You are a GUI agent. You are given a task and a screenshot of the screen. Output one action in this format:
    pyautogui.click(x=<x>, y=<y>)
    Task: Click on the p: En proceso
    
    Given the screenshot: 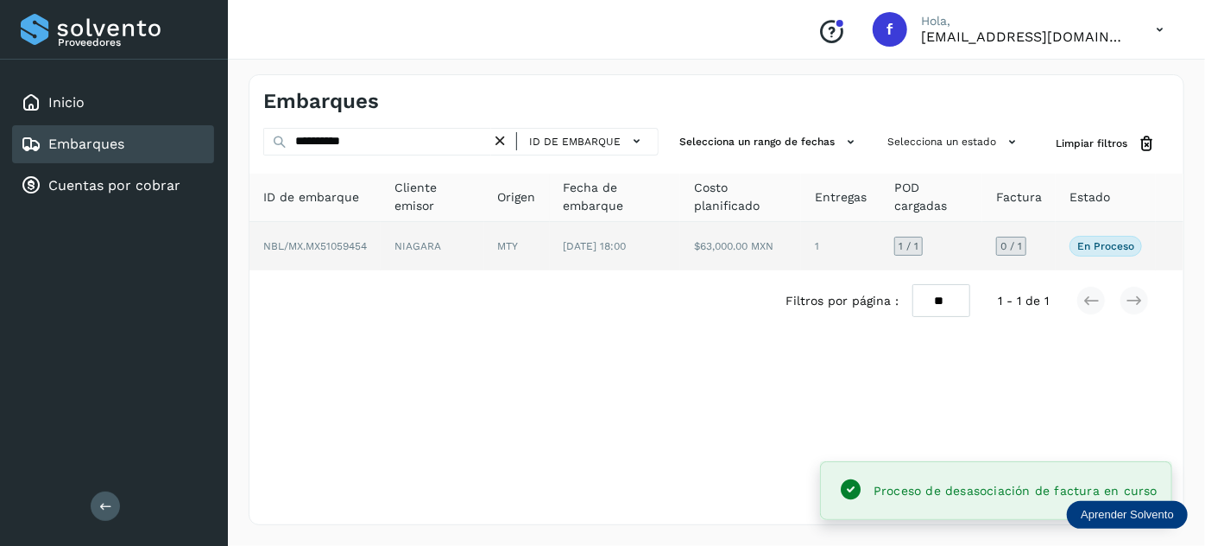 What is the action you would take?
    pyautogui.click(x=1106, y=246)
    